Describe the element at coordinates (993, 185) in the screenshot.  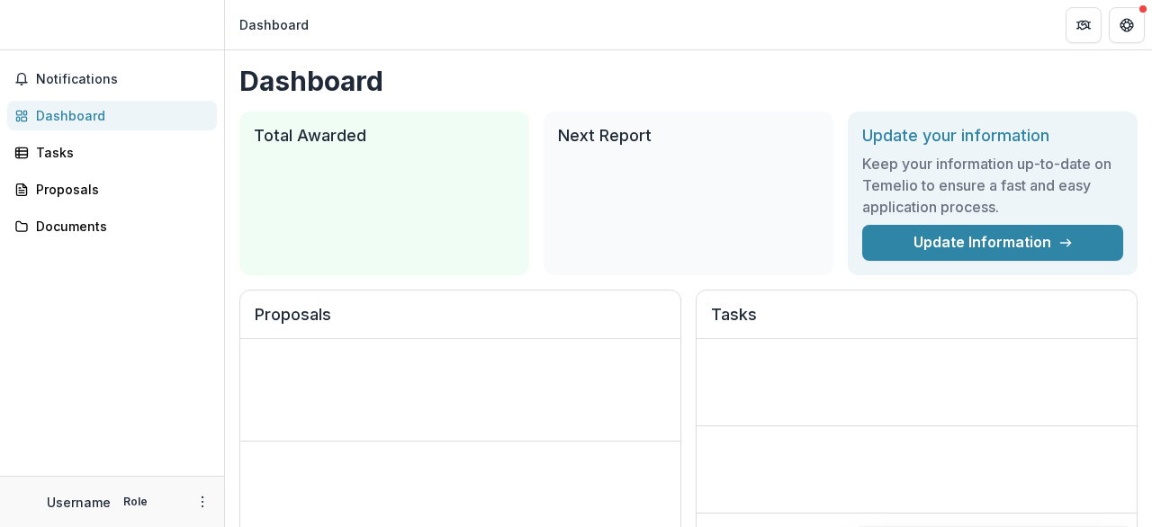
I see `h3: Keep your information up-to-date on Temelio to ensure a fast and easy application process.` at that location.